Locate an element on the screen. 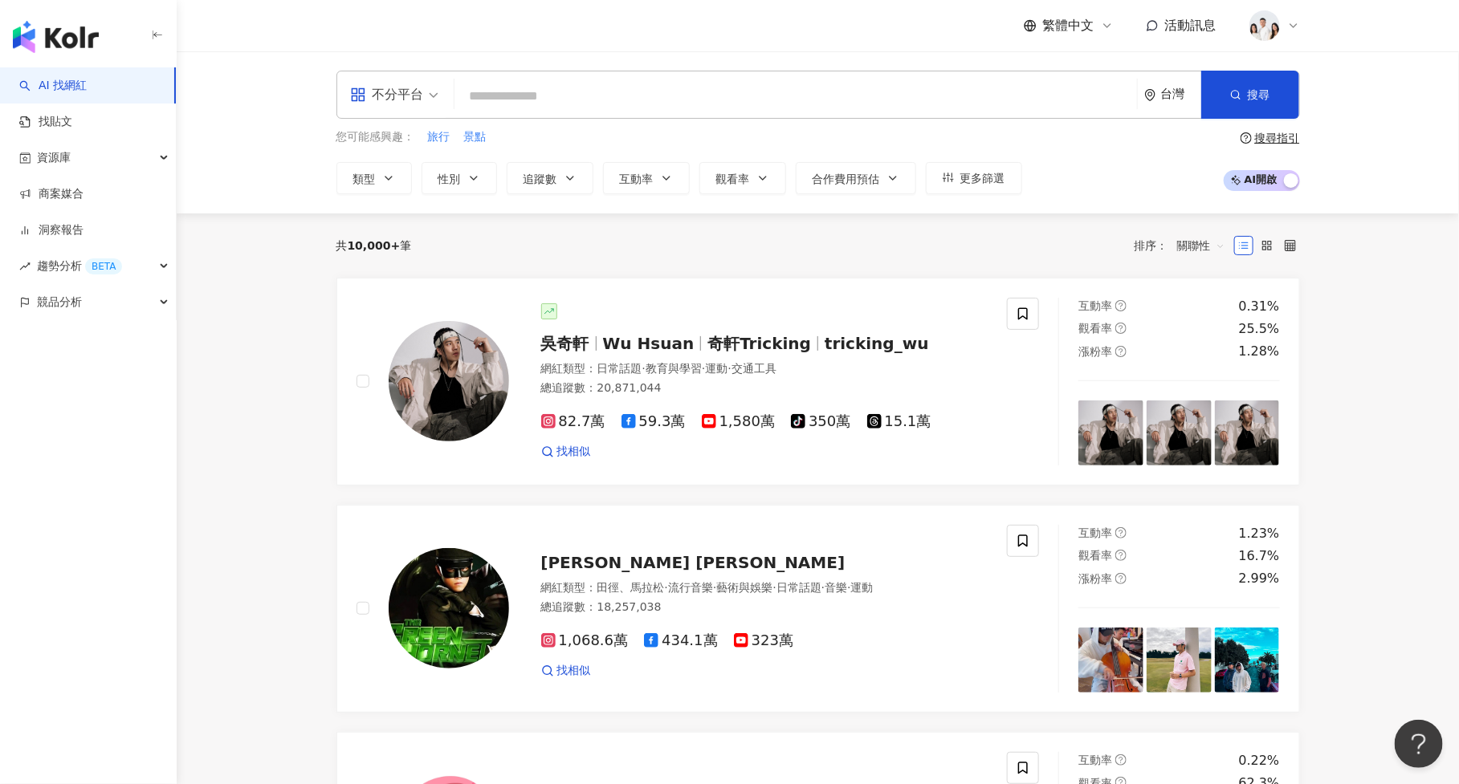  div: 總追蹤數 ： 18,257,038 is located at coordinates (764, 608).